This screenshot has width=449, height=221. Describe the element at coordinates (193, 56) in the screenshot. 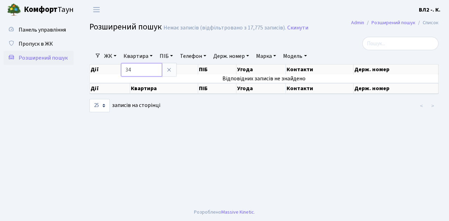

I see `a: Телефон` at that location.